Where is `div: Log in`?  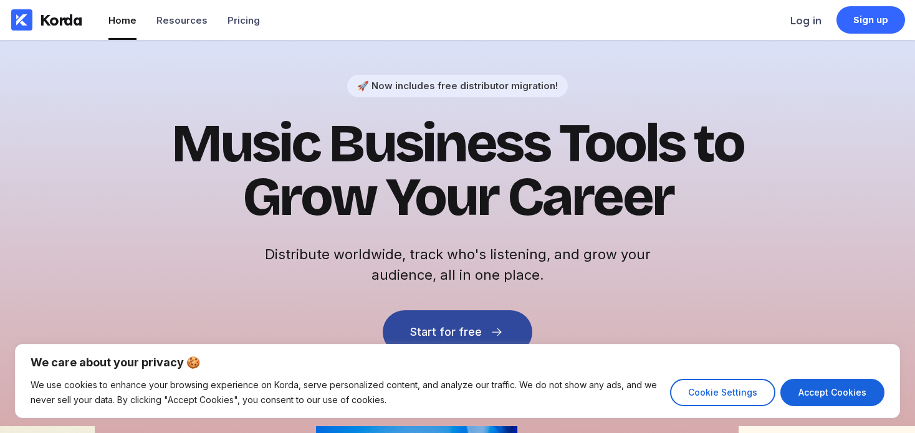
div: Log in is located at coordinates (806, 21).